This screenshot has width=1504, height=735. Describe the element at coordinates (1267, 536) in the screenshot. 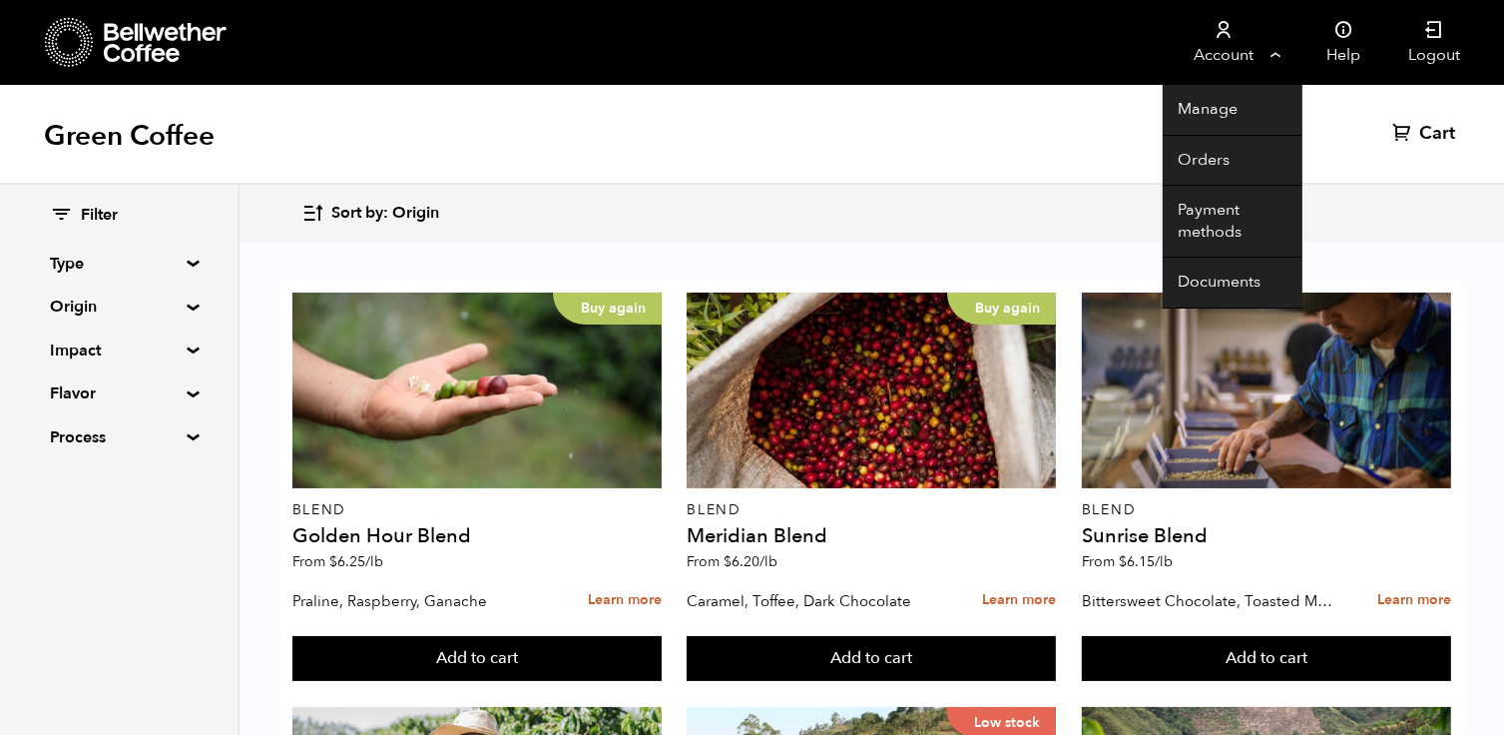

I see `h4: Sunrise Blend` at that location.